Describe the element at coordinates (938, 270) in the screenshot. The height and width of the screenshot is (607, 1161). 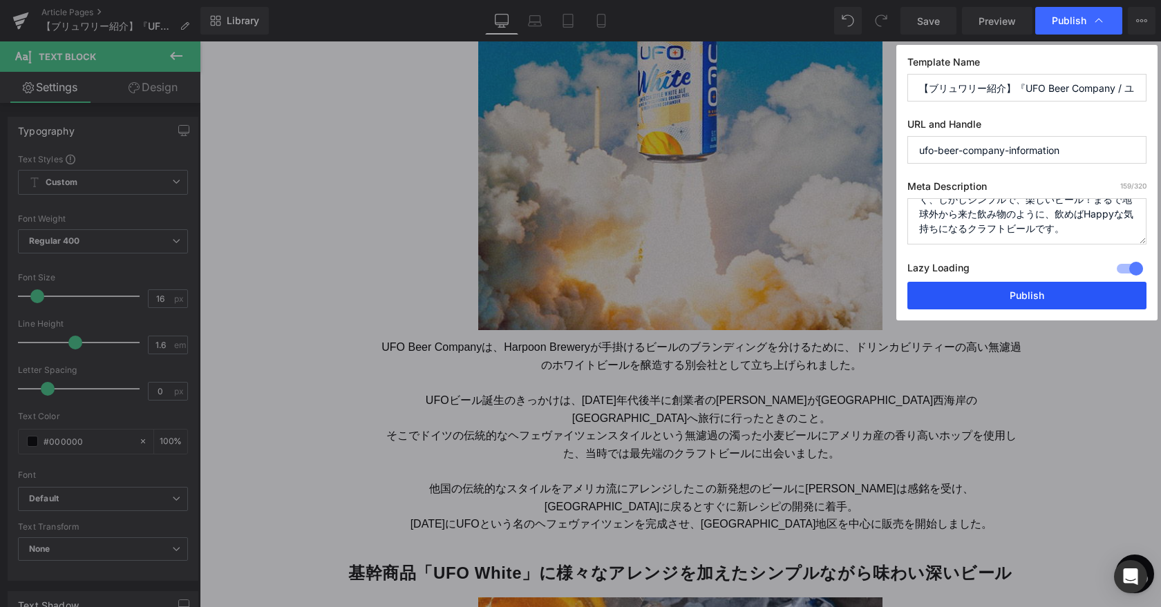
I see `label: Lazy Loading` at that location.